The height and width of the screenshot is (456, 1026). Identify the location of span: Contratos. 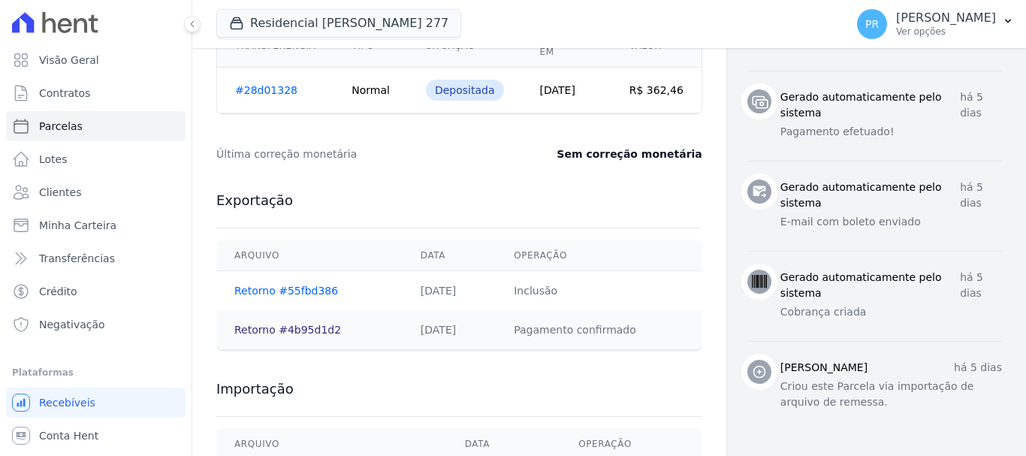
(65, 93).